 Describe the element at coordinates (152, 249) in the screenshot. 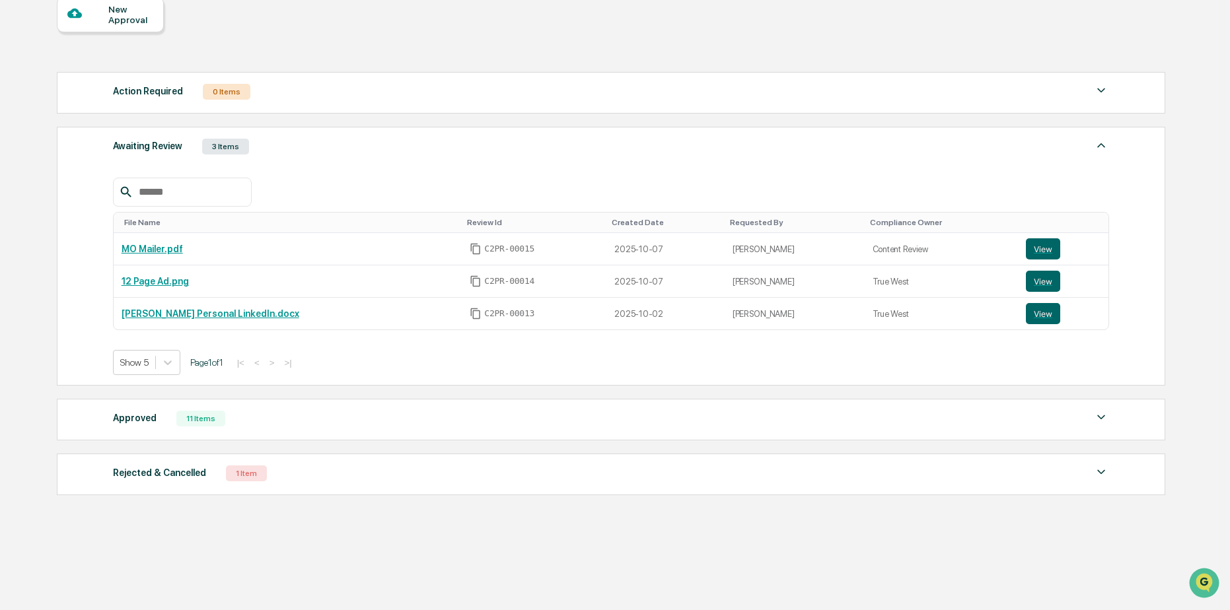

I see `a: MO Mailer.pdf` at that location.